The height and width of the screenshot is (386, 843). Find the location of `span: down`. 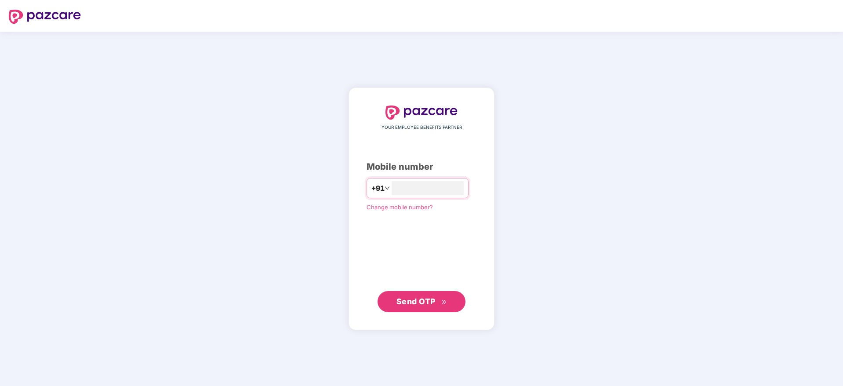

span: down is located at coordinates (387, 188).